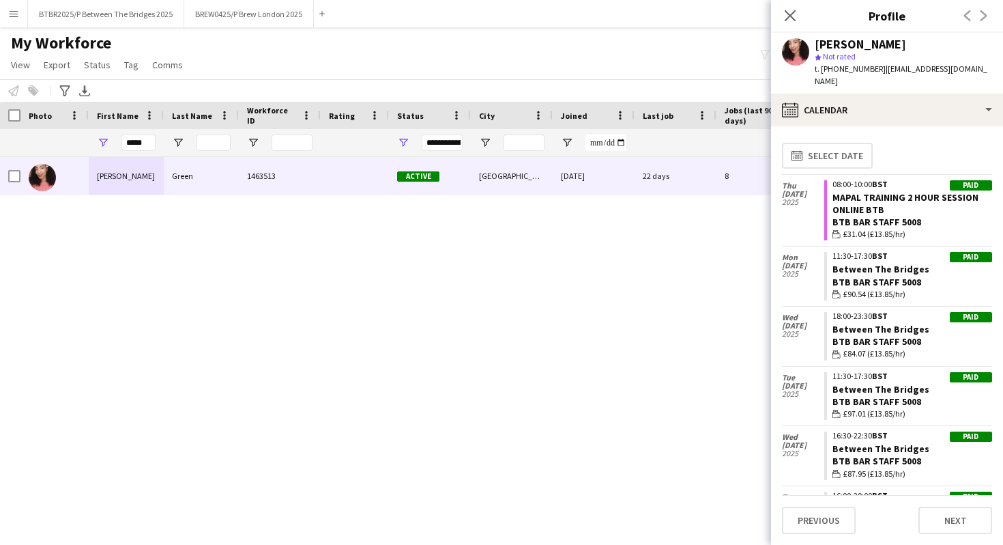  Describe the element at coordinates (249, 14) in the screenshot. I see `button: BREW0425/P Brew London 2025` at that location.